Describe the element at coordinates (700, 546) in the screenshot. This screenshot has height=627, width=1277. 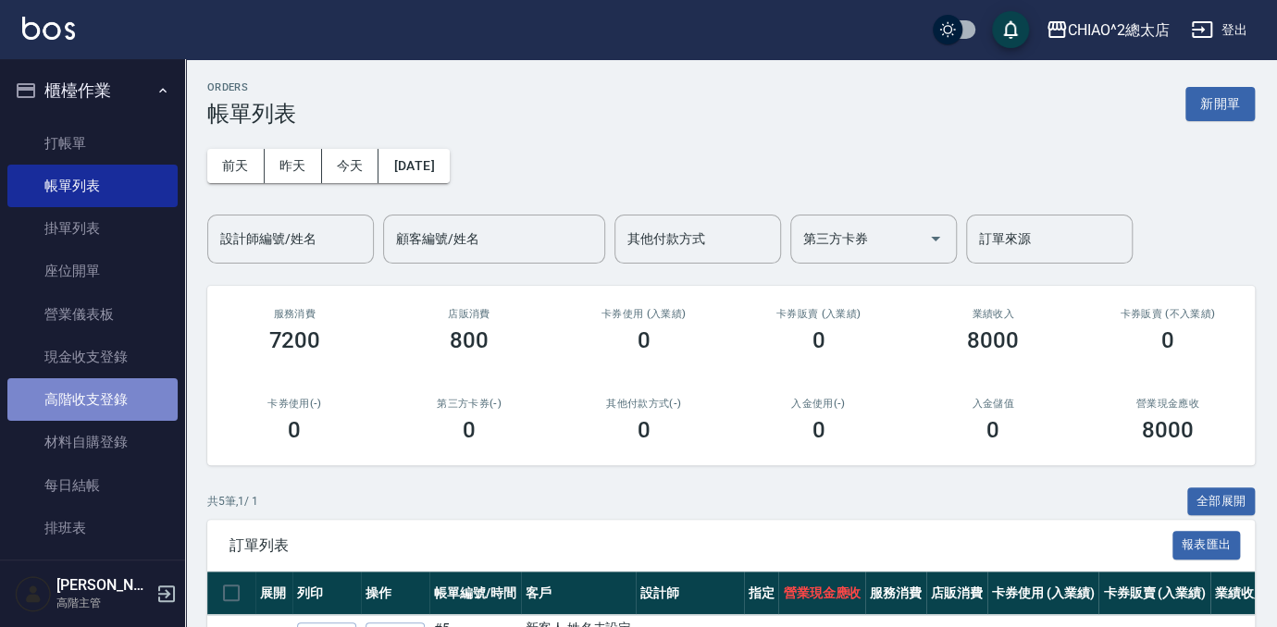
I see `span: 訂單列表` at that location.